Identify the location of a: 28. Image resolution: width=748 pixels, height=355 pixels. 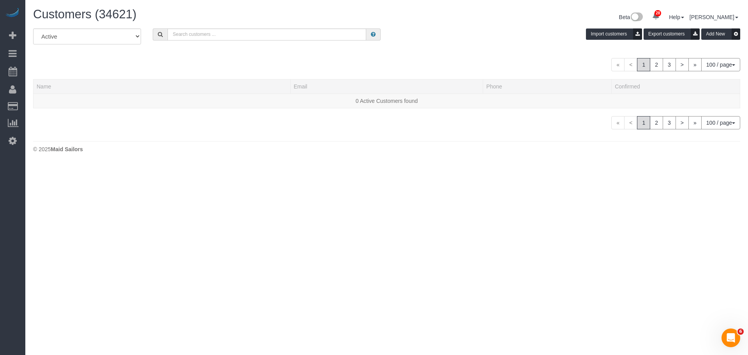
(655, 16).